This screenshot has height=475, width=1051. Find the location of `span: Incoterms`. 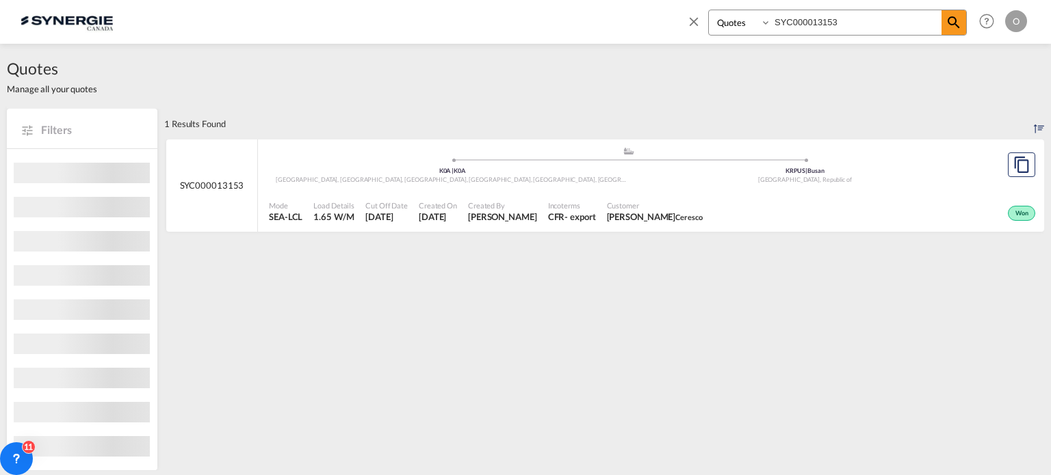

span: Incoterms is located at coordinates (572, 205).